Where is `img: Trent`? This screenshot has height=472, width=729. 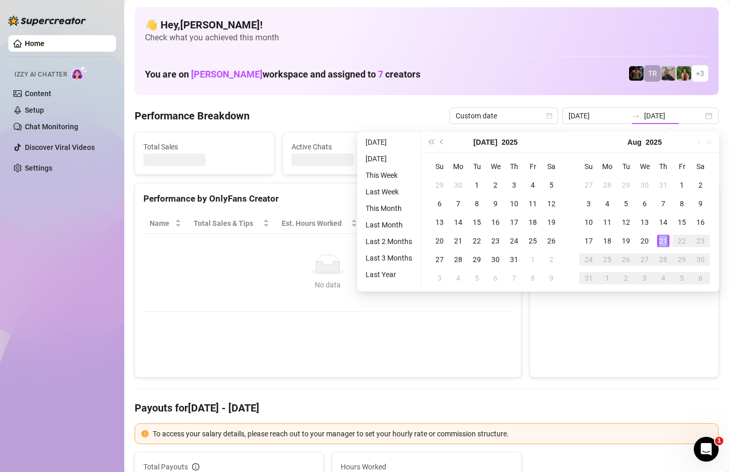 img: Trent is located at coordinates (636, 73).